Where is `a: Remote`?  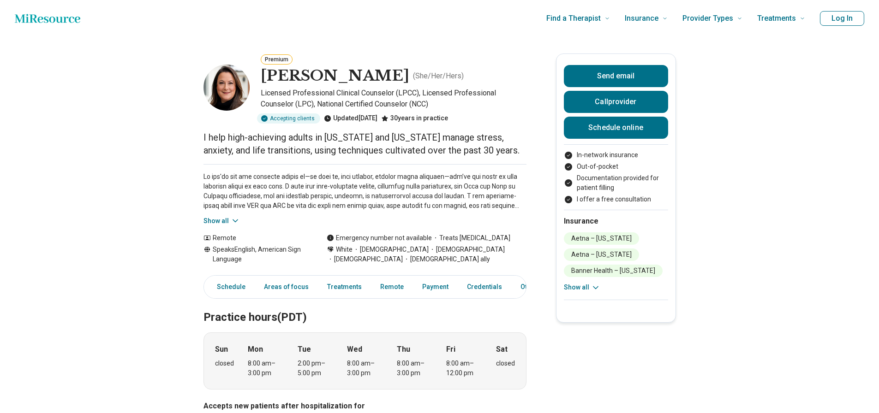
a: Remote is located at coordinates (392, 287).